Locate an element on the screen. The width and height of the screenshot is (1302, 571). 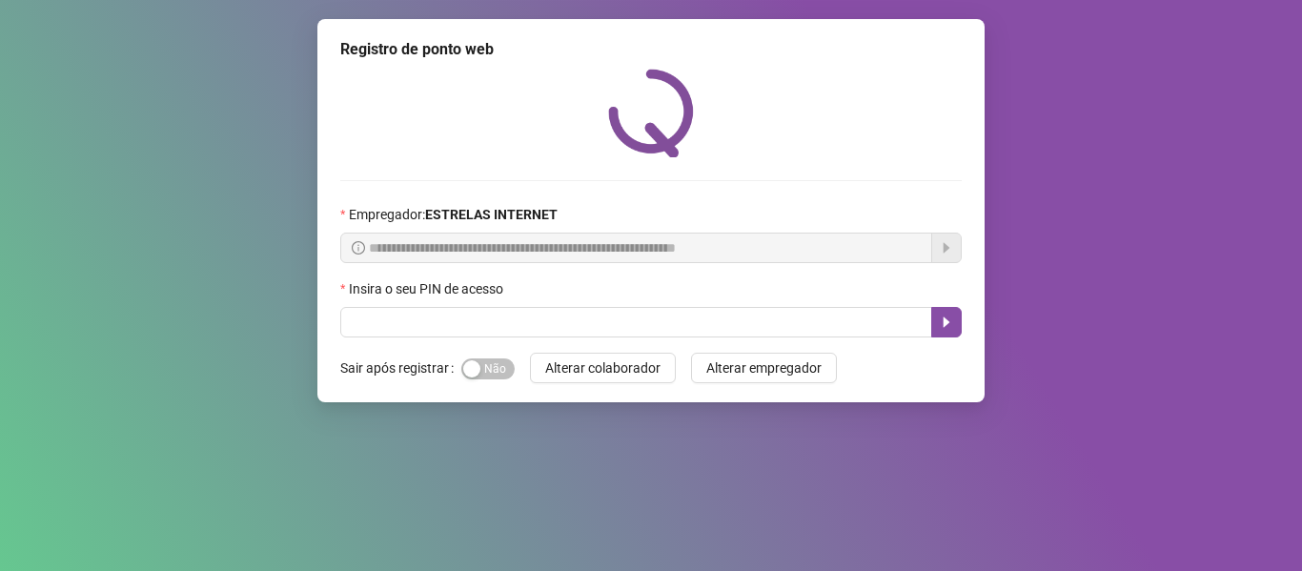
span: caret-right is located at coordinates (947, 322).